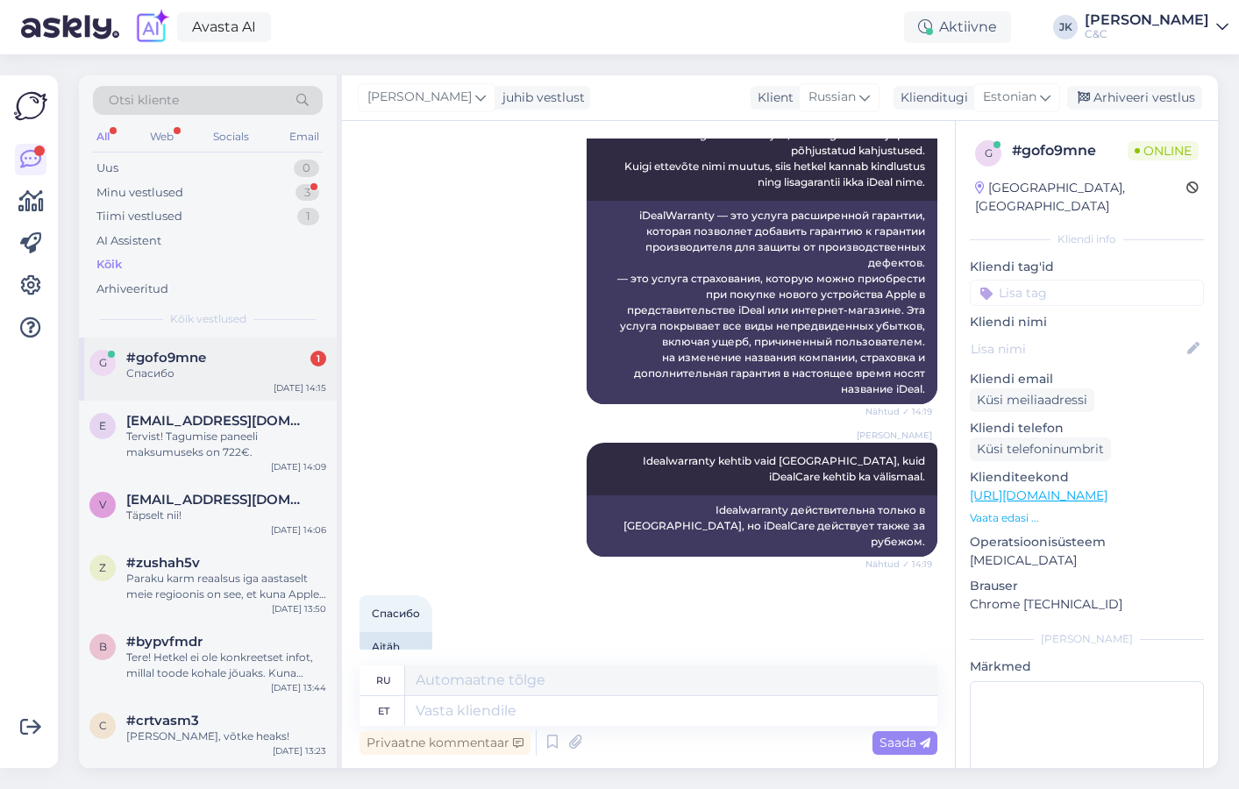  What do you see at coordinates (226, 374) in the screenshot?
I see `div: Спасибо` at bounding box center [226, 374].